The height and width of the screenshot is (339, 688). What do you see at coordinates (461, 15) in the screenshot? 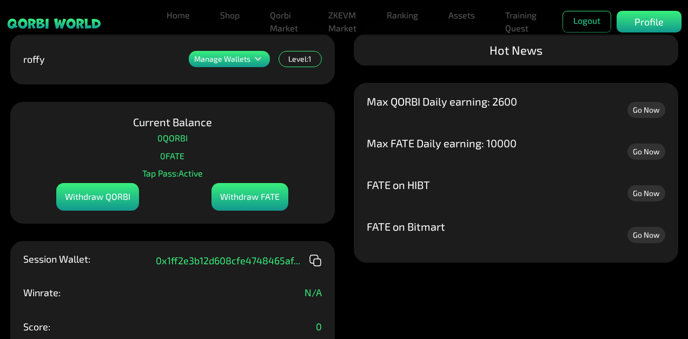
I see `a: Assets` at bounding box center [461, 15].